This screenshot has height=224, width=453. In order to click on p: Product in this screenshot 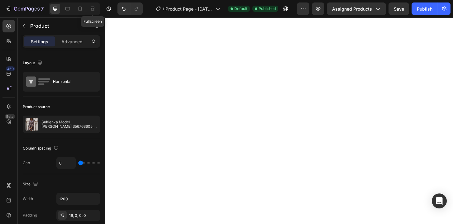, I will do `click(57, 26)`.